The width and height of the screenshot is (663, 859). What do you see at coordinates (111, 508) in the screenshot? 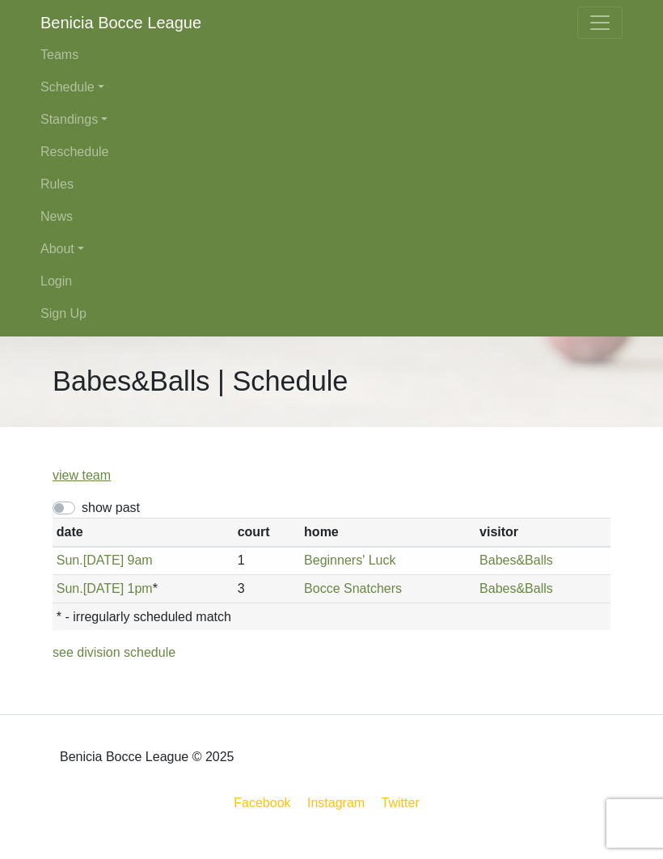
I see `label: show past` at bounding box center [111, 508].